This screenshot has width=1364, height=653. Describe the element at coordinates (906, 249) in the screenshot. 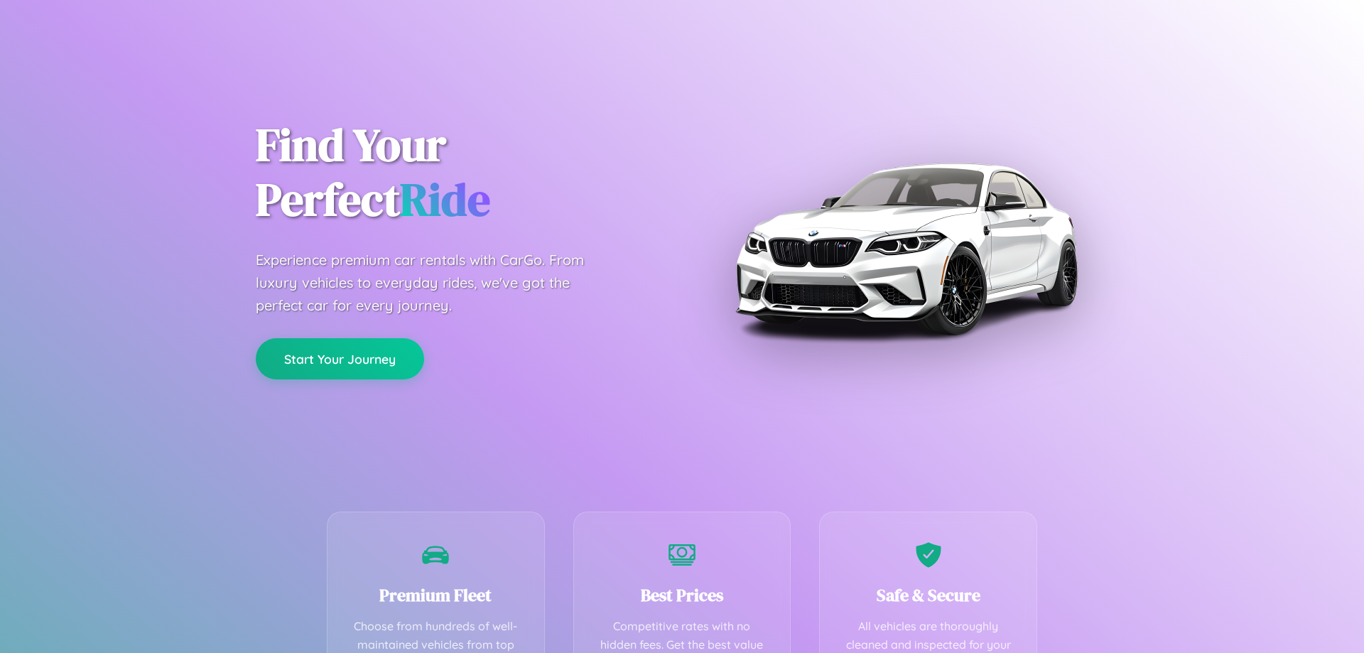

I see `img: Premium BMW car rental vehicle` at that location.